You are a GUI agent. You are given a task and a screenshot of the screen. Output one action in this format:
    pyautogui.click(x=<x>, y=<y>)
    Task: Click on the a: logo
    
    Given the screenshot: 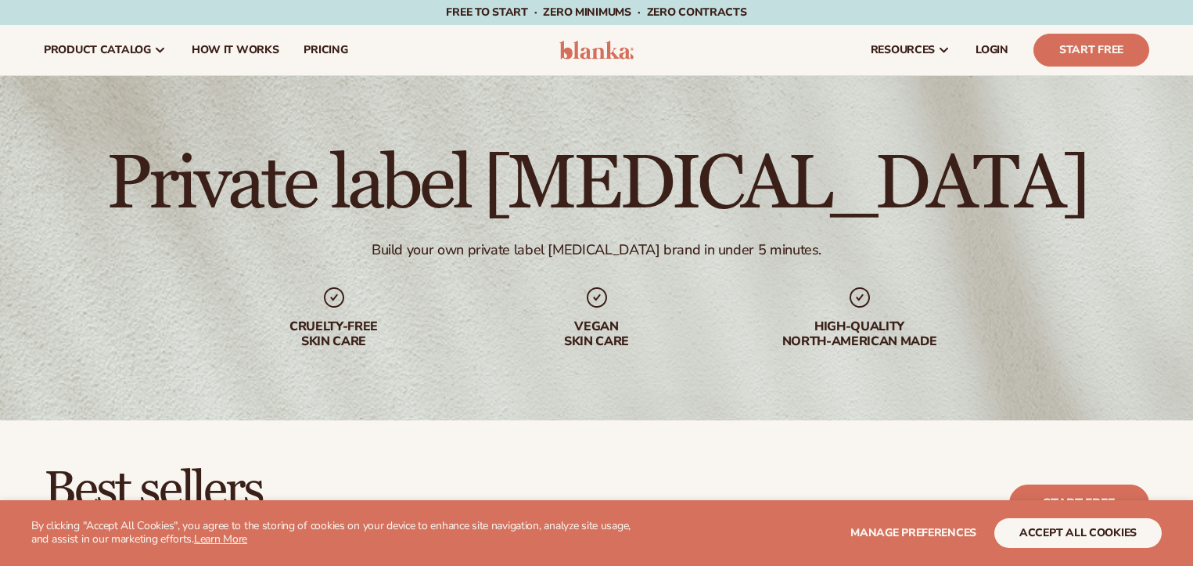 What is the action you would take?
    pyautogui.click(x=596, y=50)
    